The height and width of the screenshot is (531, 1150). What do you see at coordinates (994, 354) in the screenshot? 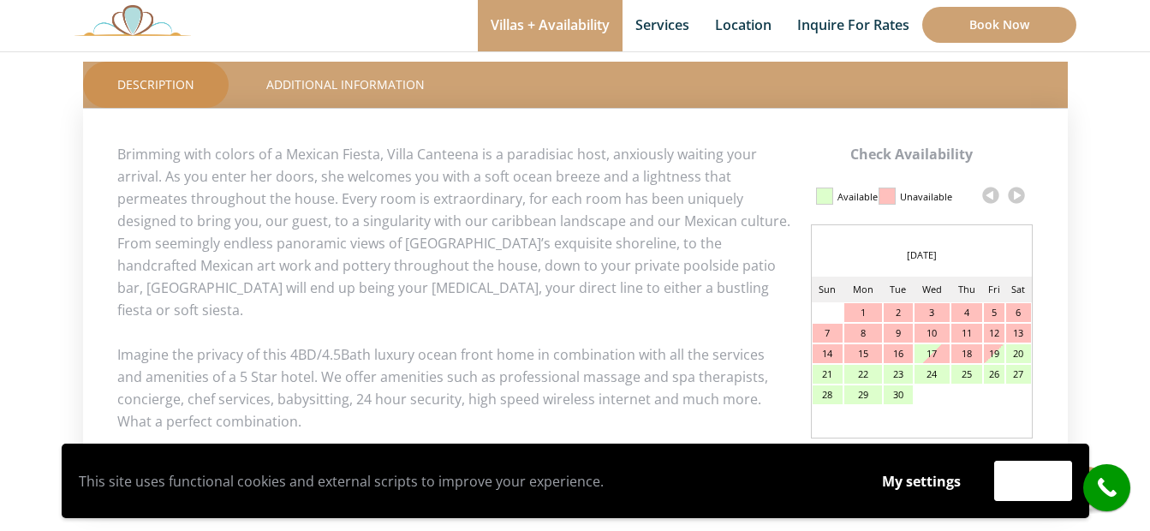
I see `div: 19` at bounding box center [994, 354].